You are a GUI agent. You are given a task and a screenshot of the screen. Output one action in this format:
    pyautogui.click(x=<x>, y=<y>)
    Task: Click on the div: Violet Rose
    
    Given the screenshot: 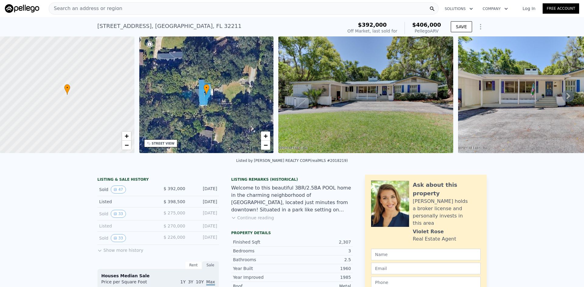 What is the action you would take?
    pyautogui.click(x=428, y=232)
    